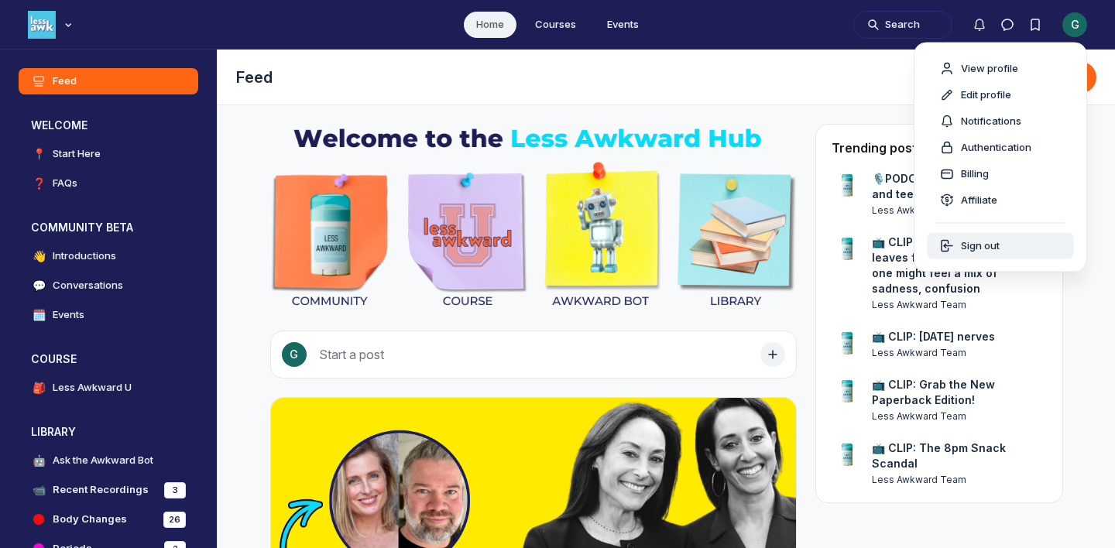 Image resolution: width=1115 pixels, height=548 pixels. What do you see at coordinates (991, 122) in the screenshot?
I see `span: Notifications` at bounding box center [991, 122].